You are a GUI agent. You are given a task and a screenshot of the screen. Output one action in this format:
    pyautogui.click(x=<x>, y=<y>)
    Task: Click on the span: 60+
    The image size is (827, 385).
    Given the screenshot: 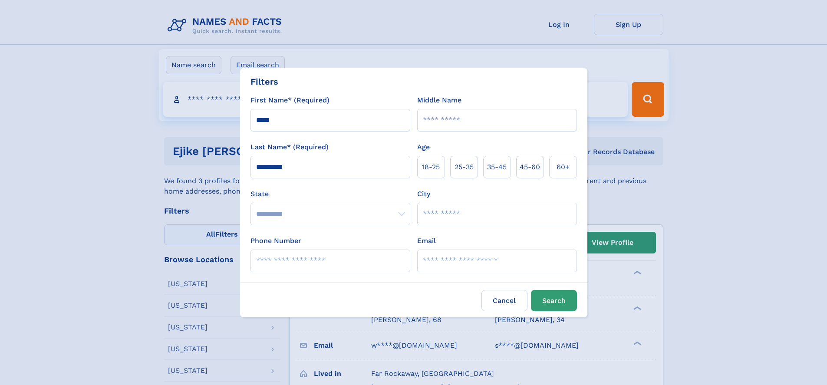 What is the action you would take?
    pyautogui.click(x=563, y=167)
    